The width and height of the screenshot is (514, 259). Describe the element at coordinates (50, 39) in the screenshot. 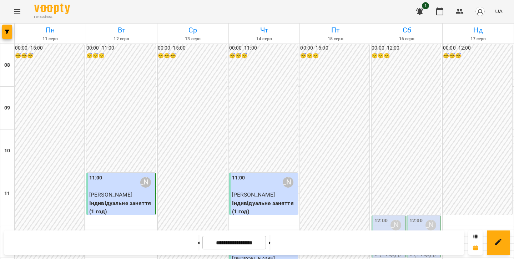

I see `h6: 11 серп` at that location.